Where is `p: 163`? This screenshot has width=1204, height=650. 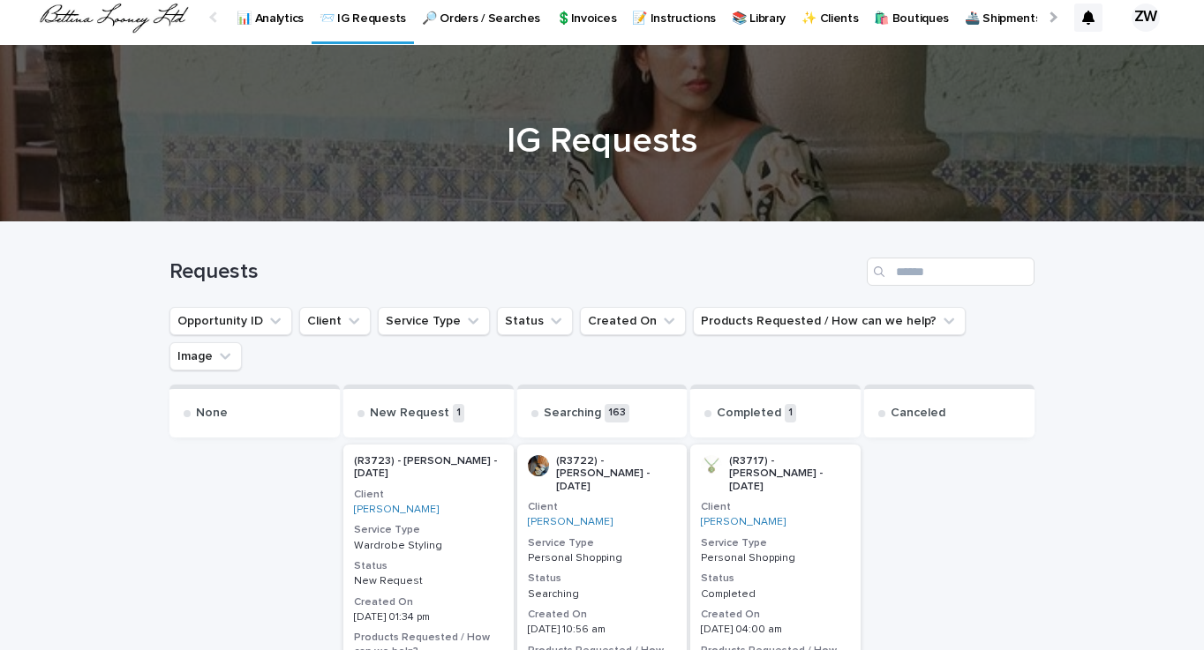 p: 163 is located at coordinates (617, 413).